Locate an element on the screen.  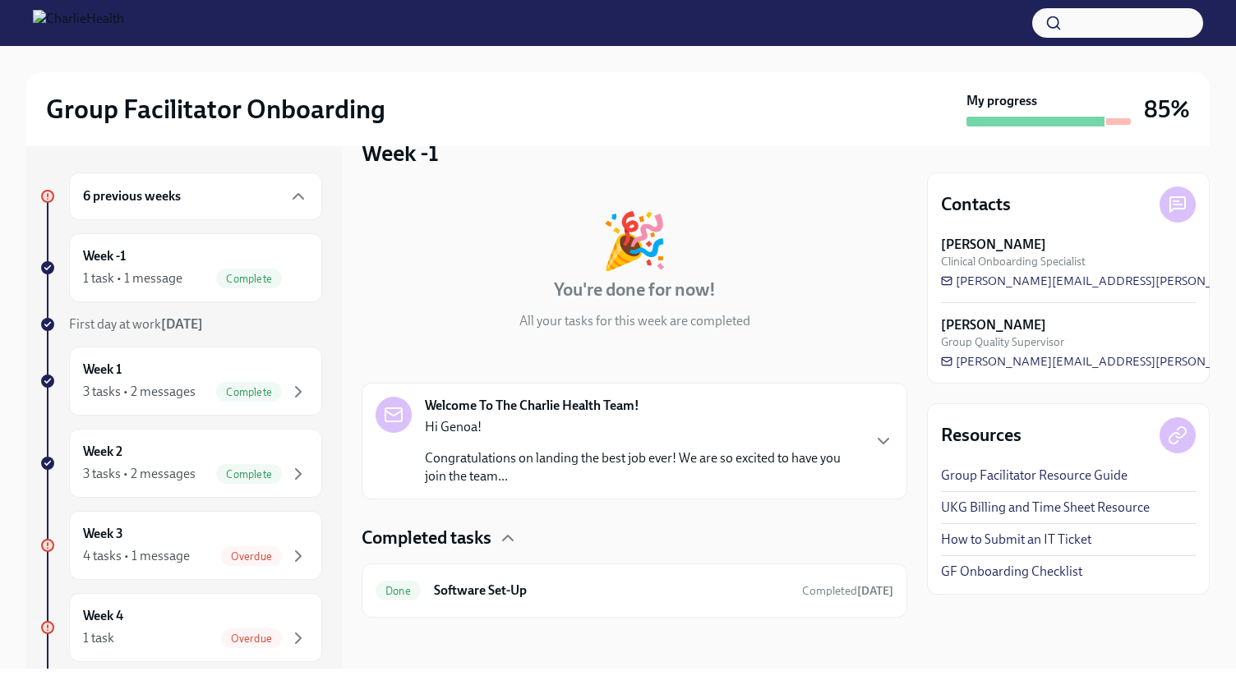
h4: You're done for now! is located at coordinates (634, 290).